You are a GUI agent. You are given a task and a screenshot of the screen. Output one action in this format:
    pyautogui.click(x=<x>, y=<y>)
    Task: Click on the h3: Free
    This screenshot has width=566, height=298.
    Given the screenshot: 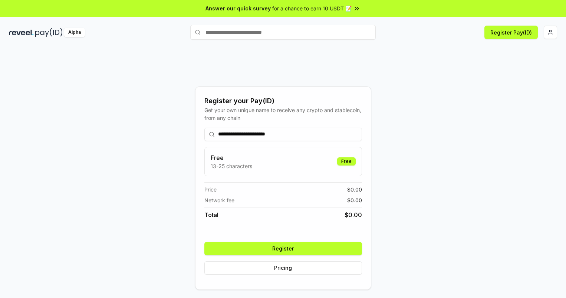 What is the action you would take?
    pyautogui.click(x=231, y=158)
    